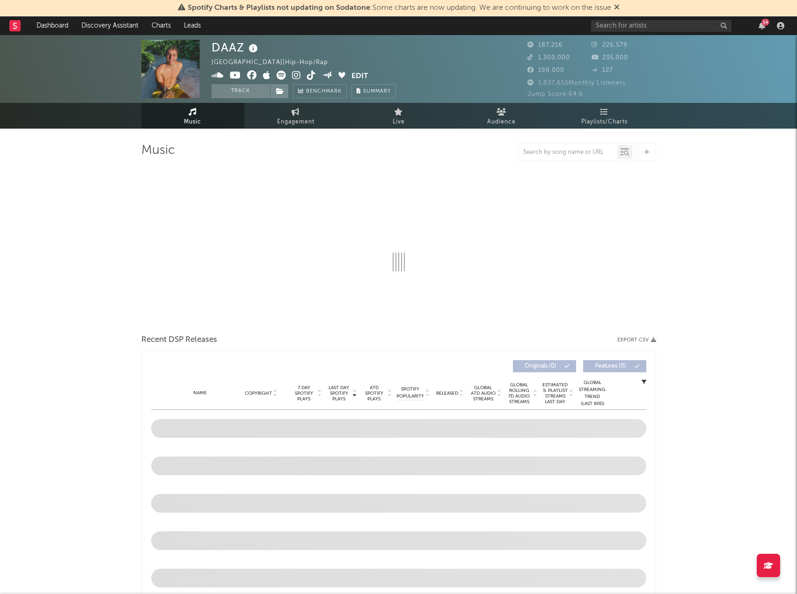 The image size is (797, 594). What do you see at coordinates (576, 83) in the screenshot?
I see `span: 1,837,655 Monthly Listeners` at bounding box center [576, 83].